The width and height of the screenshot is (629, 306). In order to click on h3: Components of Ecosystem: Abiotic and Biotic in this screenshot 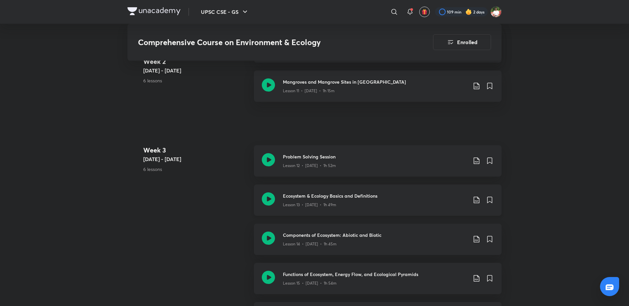, I will do `click(375, 235)`.